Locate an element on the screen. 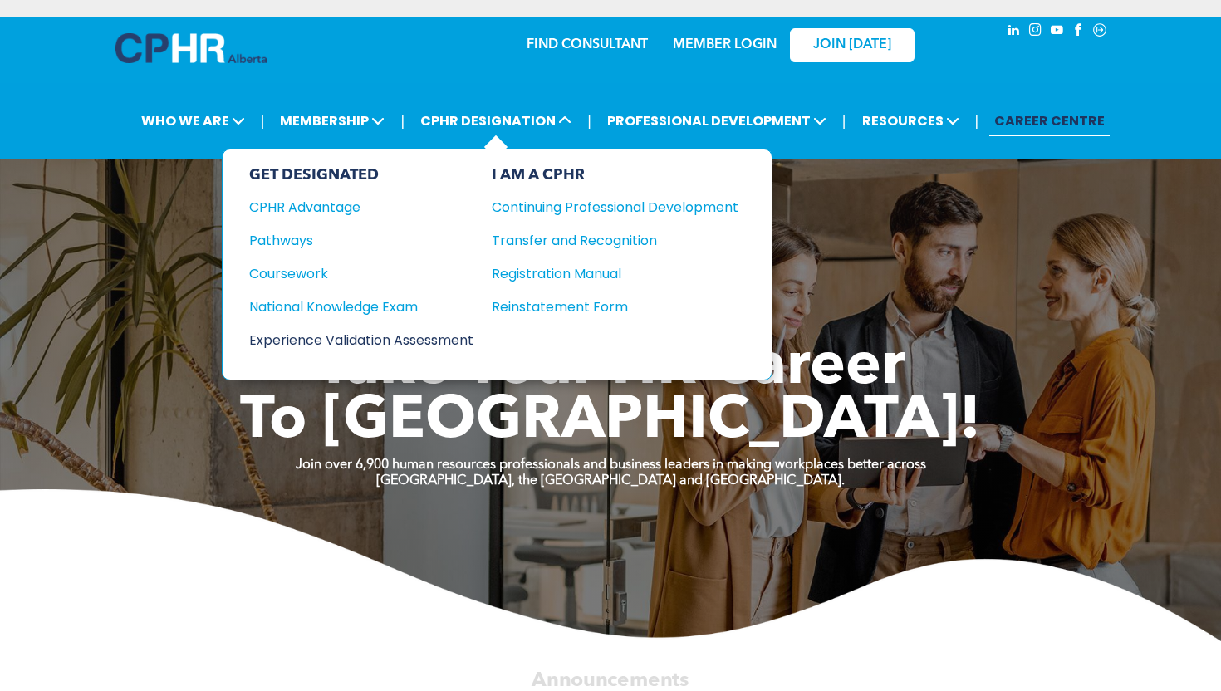 The width and height of the screenshot is (1221, 691). a: FIND CONSULTANT is located at coordinates (587, 45).